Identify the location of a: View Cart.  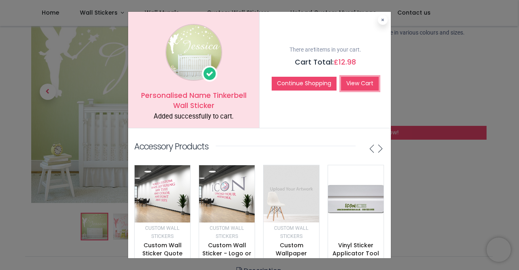
(360, 84).